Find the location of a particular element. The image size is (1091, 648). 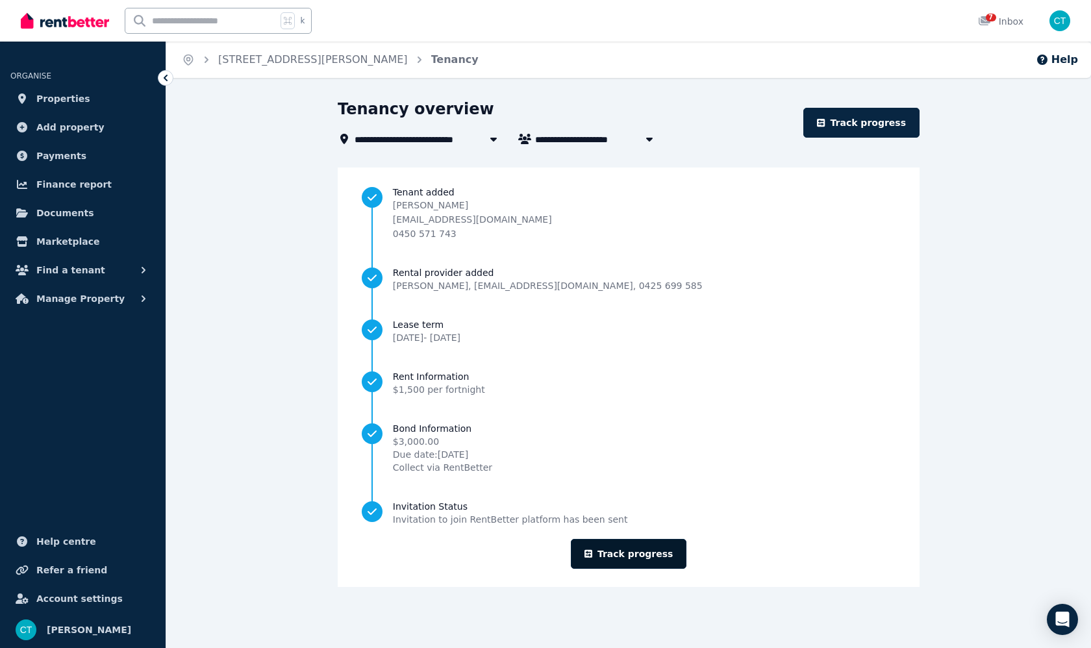

a: Invitation StatusInvitation to join RentBetter platform has been sent is located at coordinates (628, 513).